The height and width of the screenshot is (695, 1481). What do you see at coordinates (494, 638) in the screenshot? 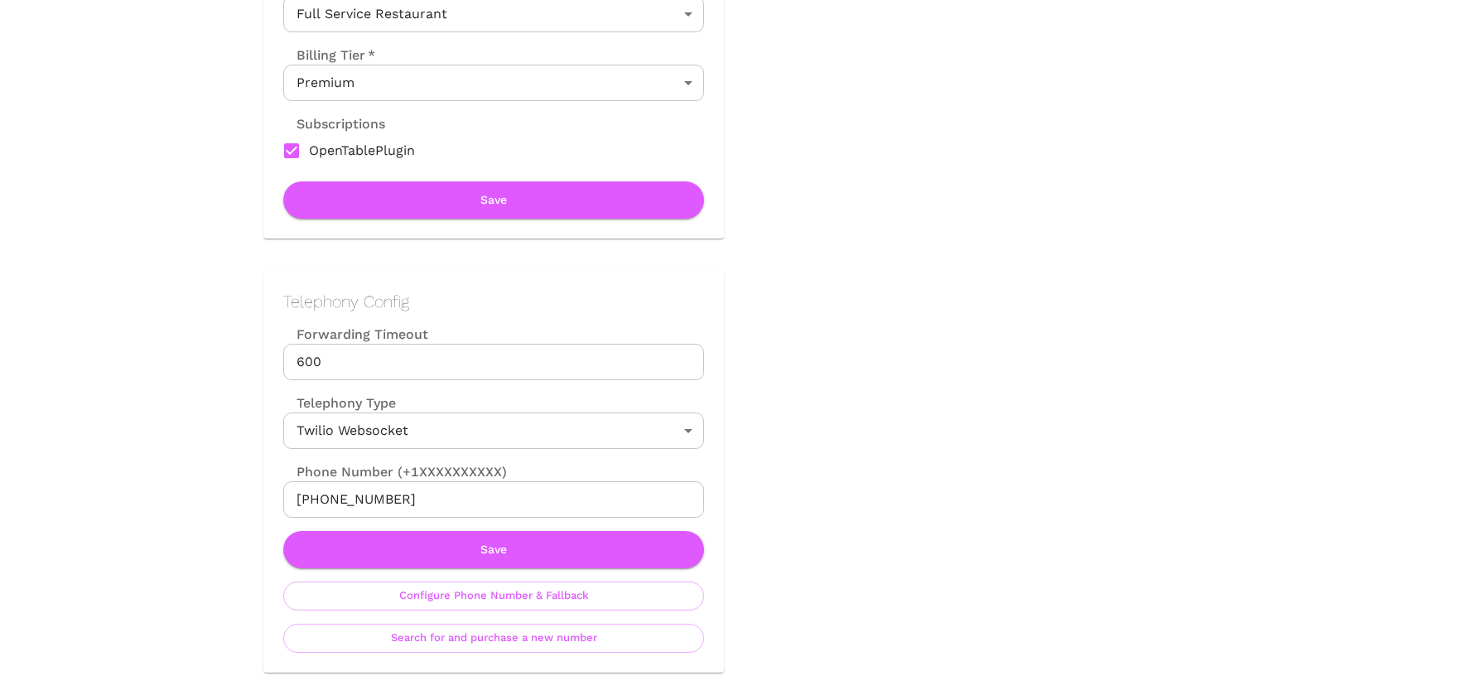
I see `button: Search for and purchase a new number` at bounding box center [494, 638].